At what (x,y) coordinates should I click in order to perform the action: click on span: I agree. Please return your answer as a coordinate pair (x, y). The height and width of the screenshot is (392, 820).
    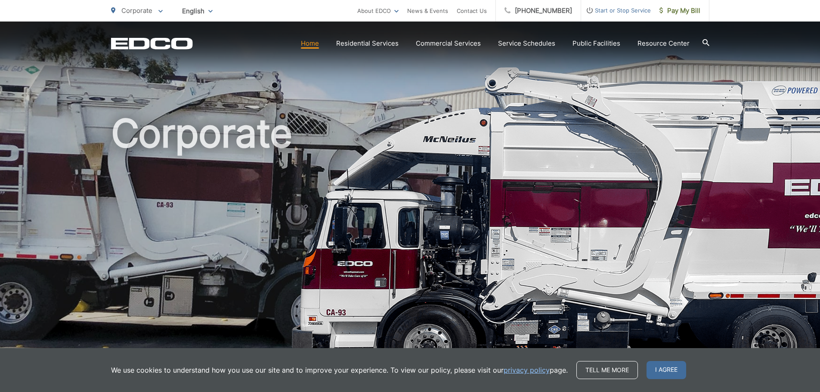
    Looking at the image, I should click on (666, 370).